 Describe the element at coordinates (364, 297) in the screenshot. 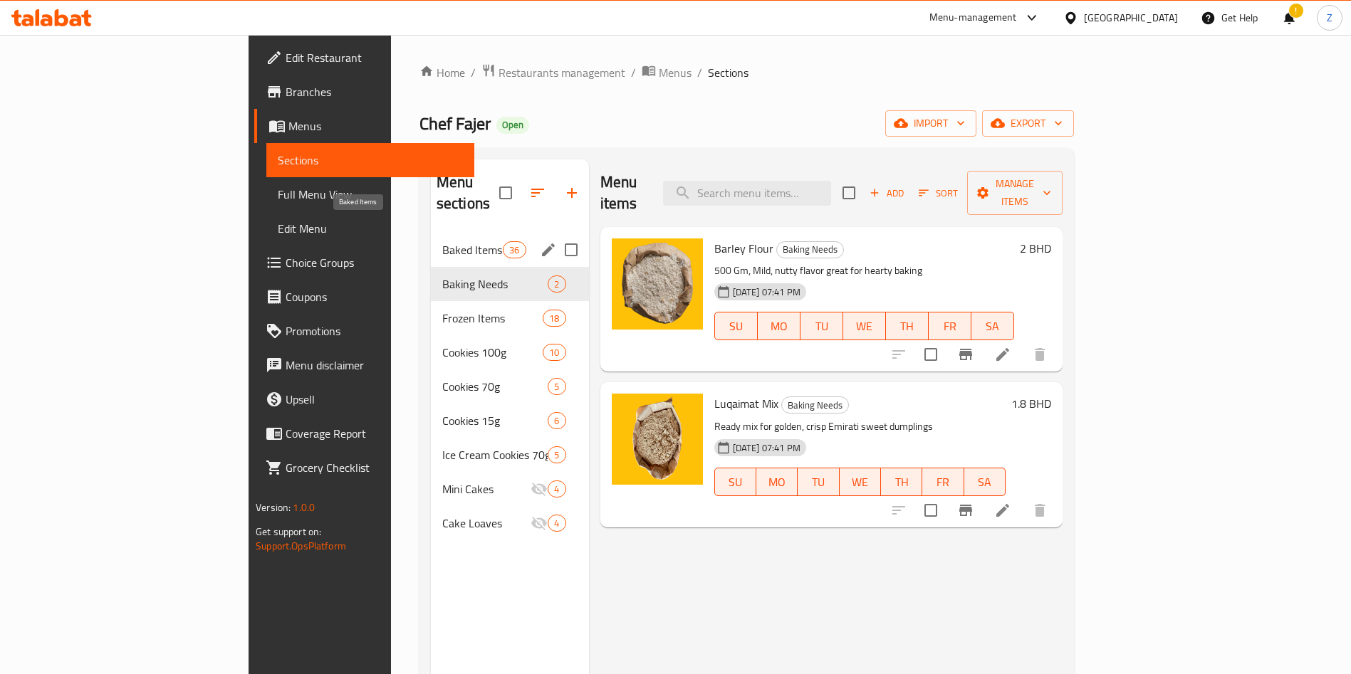

I see `a: Coupons` at that location.